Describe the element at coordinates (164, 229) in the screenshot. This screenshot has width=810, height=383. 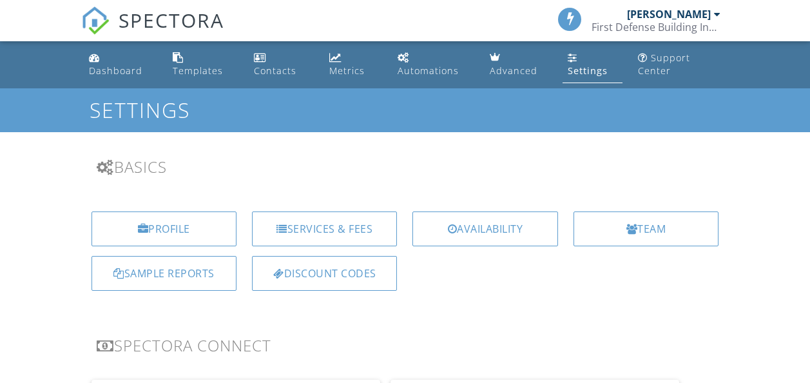
I see `a: Profile` at that location.